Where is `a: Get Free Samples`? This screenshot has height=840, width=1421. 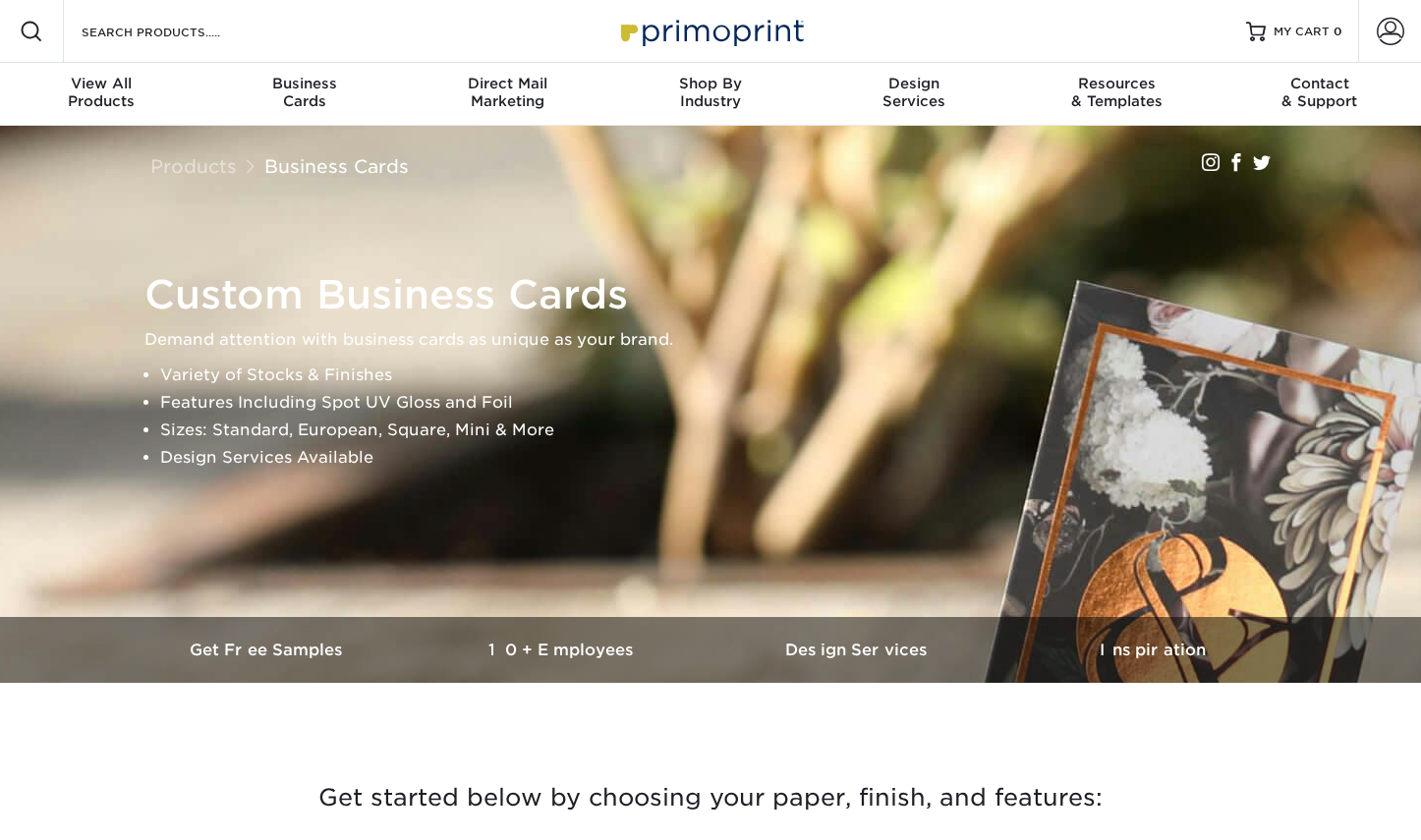 a: Get Free Samples is located at coordinates (268, 649).